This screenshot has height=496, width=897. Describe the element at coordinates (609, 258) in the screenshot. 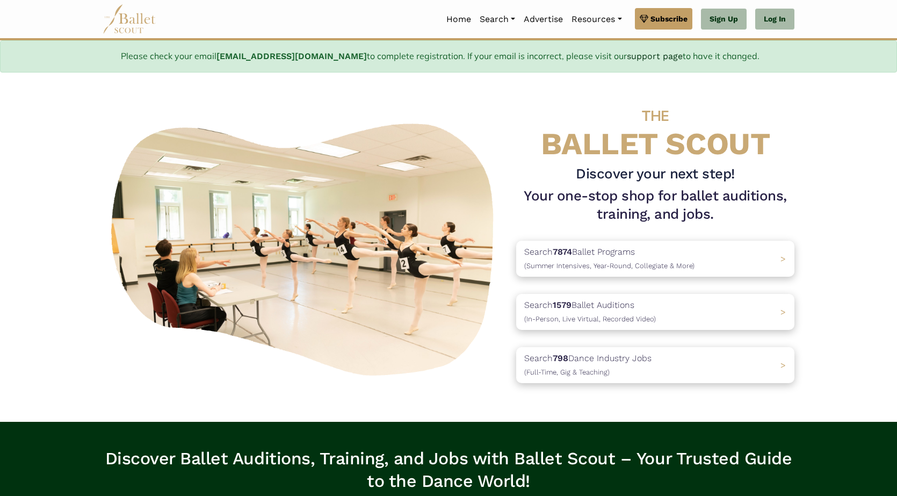

I see `p: Search Ballet Programs` at that location.